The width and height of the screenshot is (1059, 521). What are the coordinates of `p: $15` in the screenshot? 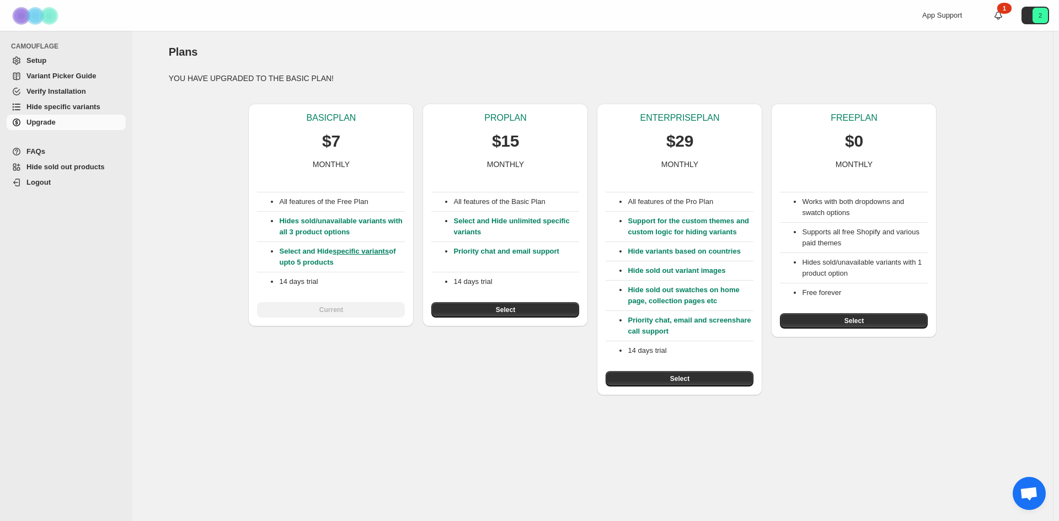 It's located at (505, 141).